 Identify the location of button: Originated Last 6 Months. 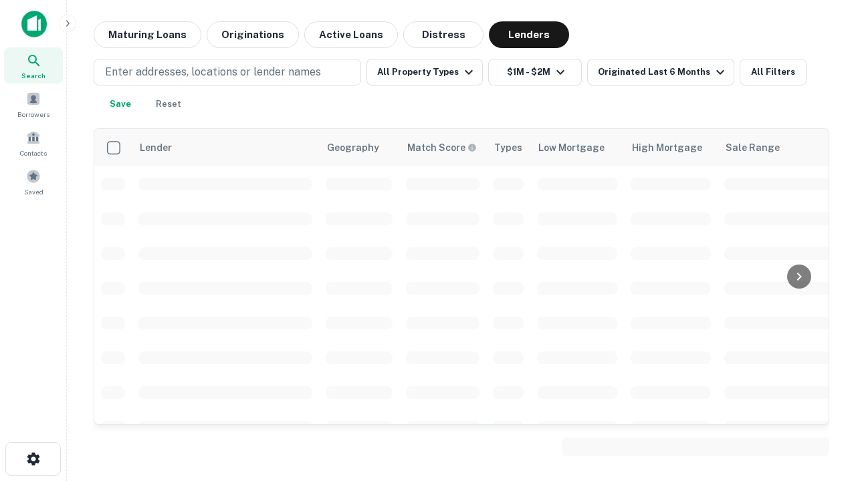
(661, 72).